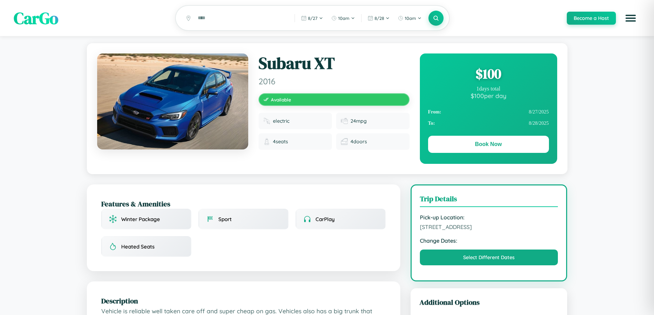 Image resolution: width=654 pixels, height=315 pixels. I want to click on span: 24 mpg, so click(358, 121).